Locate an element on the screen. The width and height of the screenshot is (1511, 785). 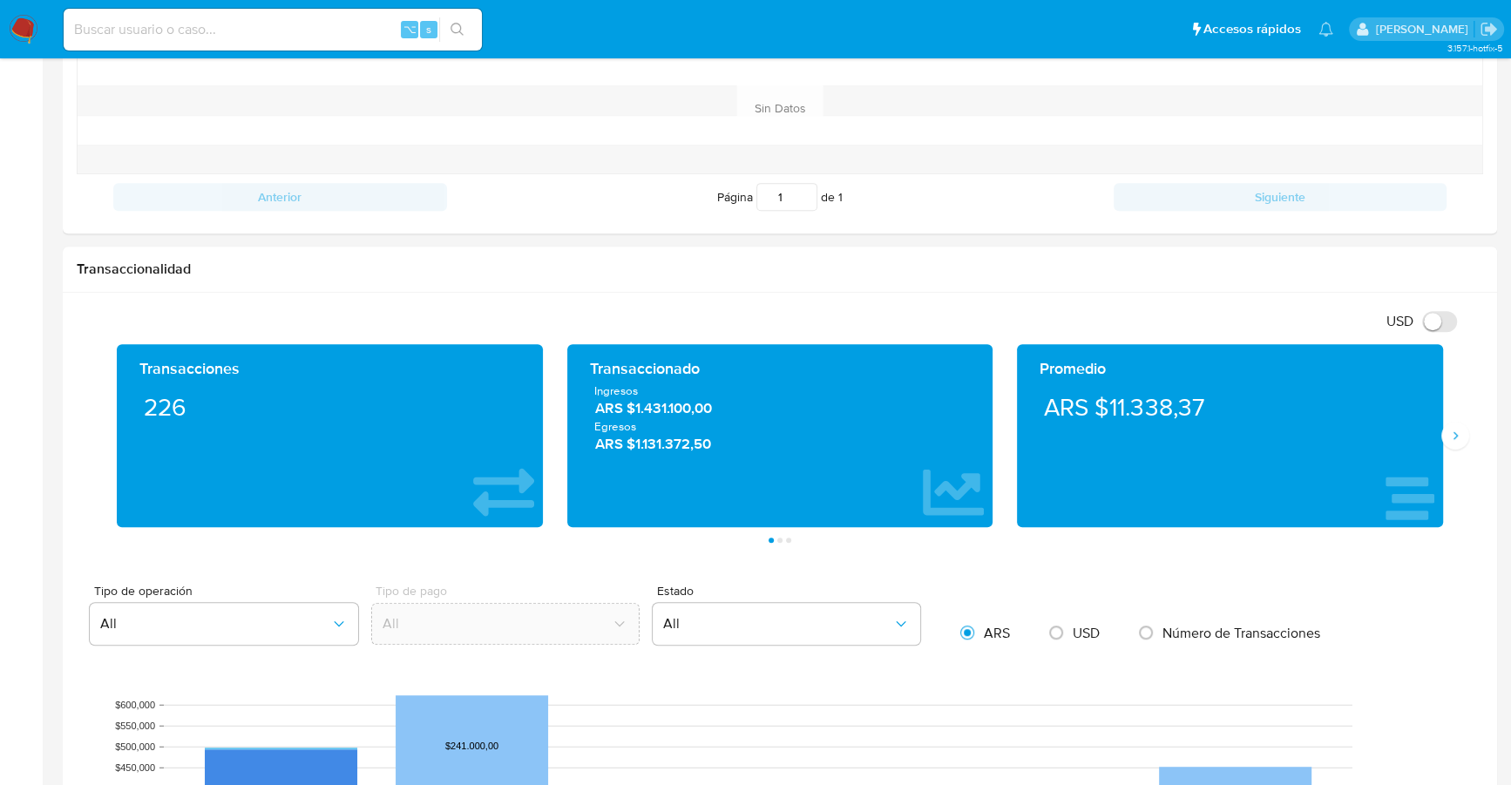
button: Anterior is located at coordinates (280, 197).